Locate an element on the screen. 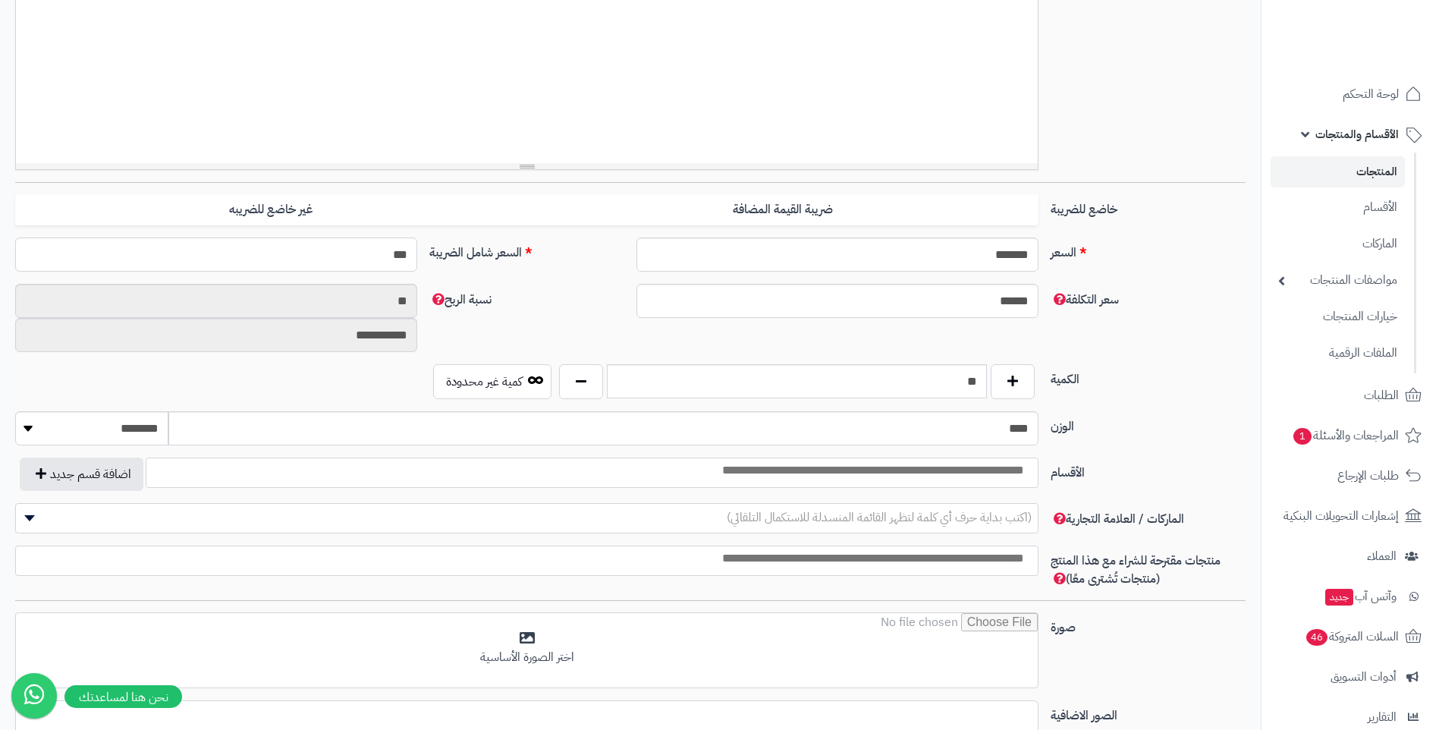 This screenshot has height=730, width=1439. a: طلبات الإرجاع is located at coordinates (1351, 476).